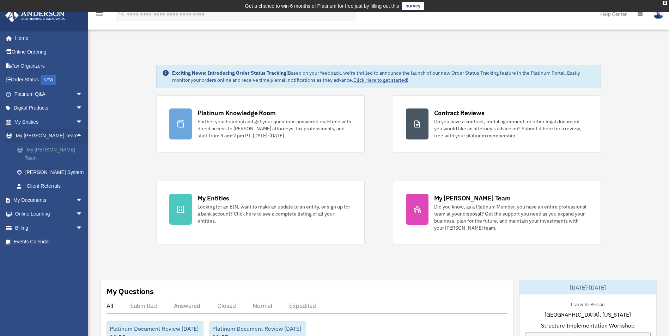 The height and width of the screenshot is (336, 669). I want to click on a: Online Learningarrow_drop_down, so click(49, 214).